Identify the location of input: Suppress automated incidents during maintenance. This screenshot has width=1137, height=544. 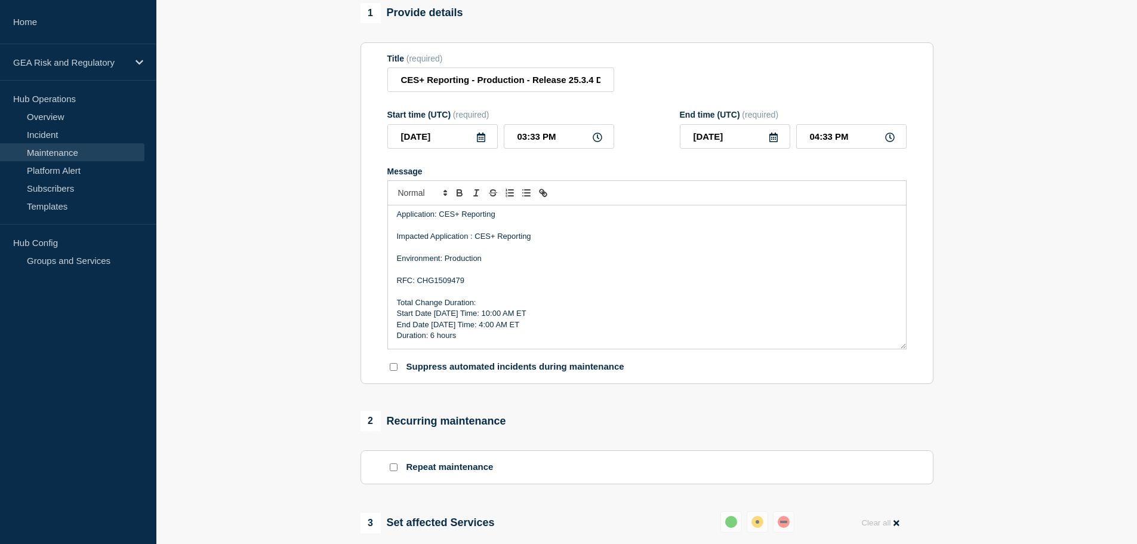
(393, 366).